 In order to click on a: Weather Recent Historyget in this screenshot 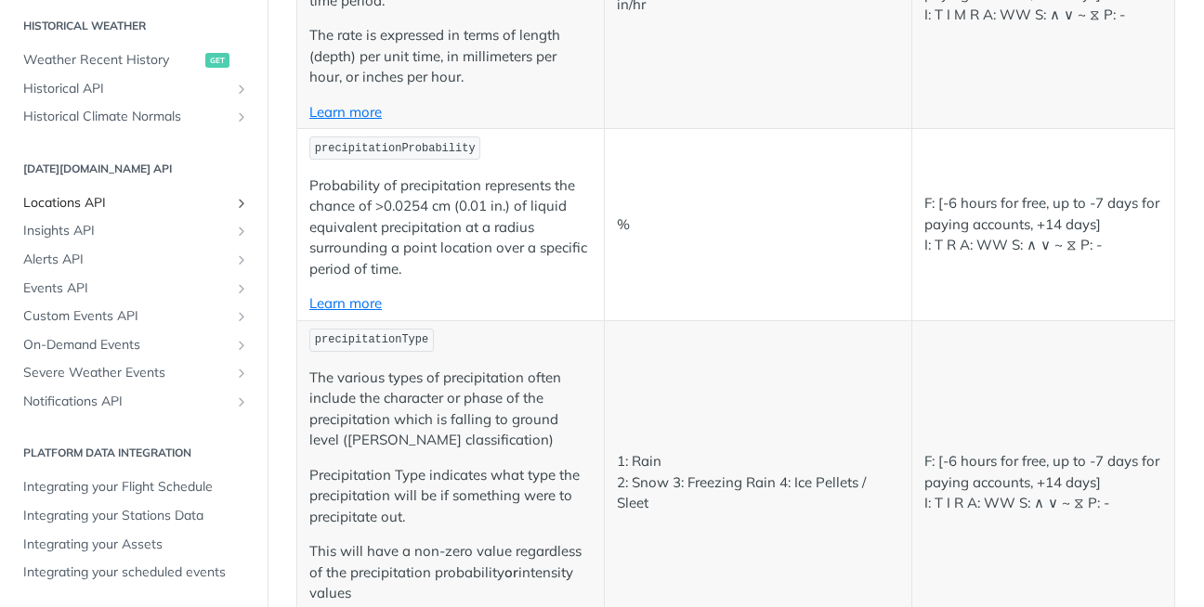, I will do `click(134, 60)`.